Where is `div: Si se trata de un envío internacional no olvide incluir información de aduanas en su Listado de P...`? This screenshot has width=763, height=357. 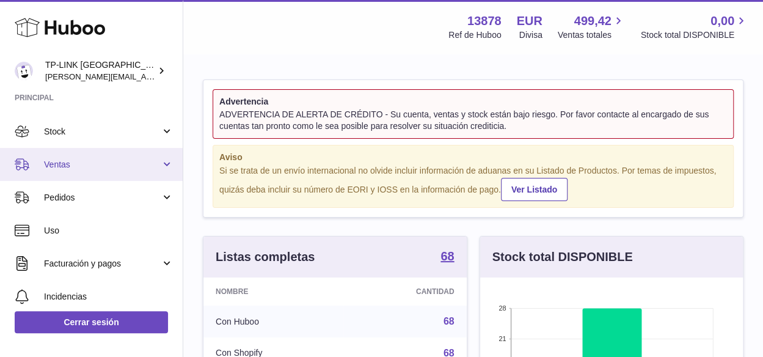
div: Si se trata de un envío internacional no olvide incluir información de aduanas en su Listado de P... is located at coordinates (473, 183).